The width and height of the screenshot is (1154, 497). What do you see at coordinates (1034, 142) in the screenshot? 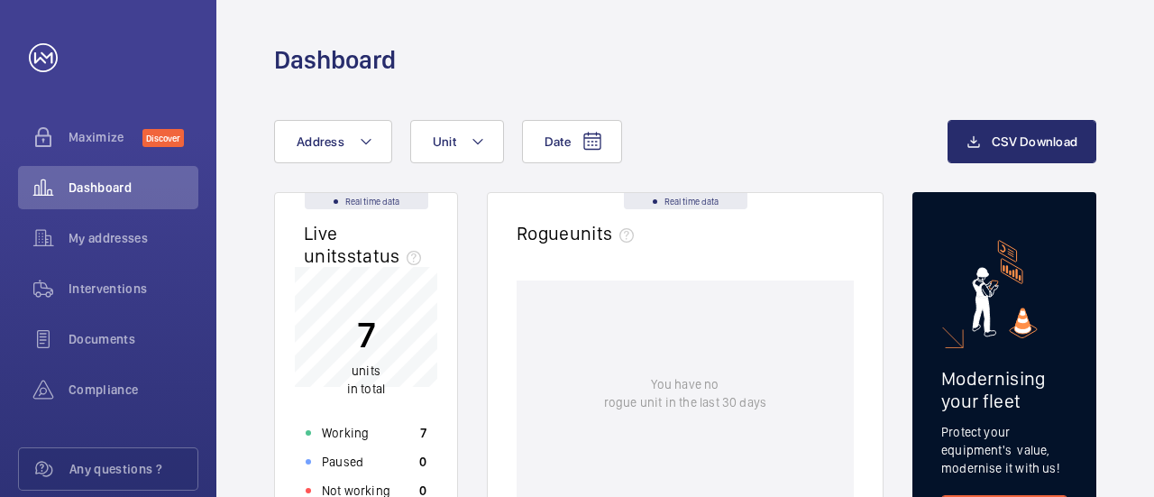
I see `span: CSV Download` at bounding box center [1034, 142].